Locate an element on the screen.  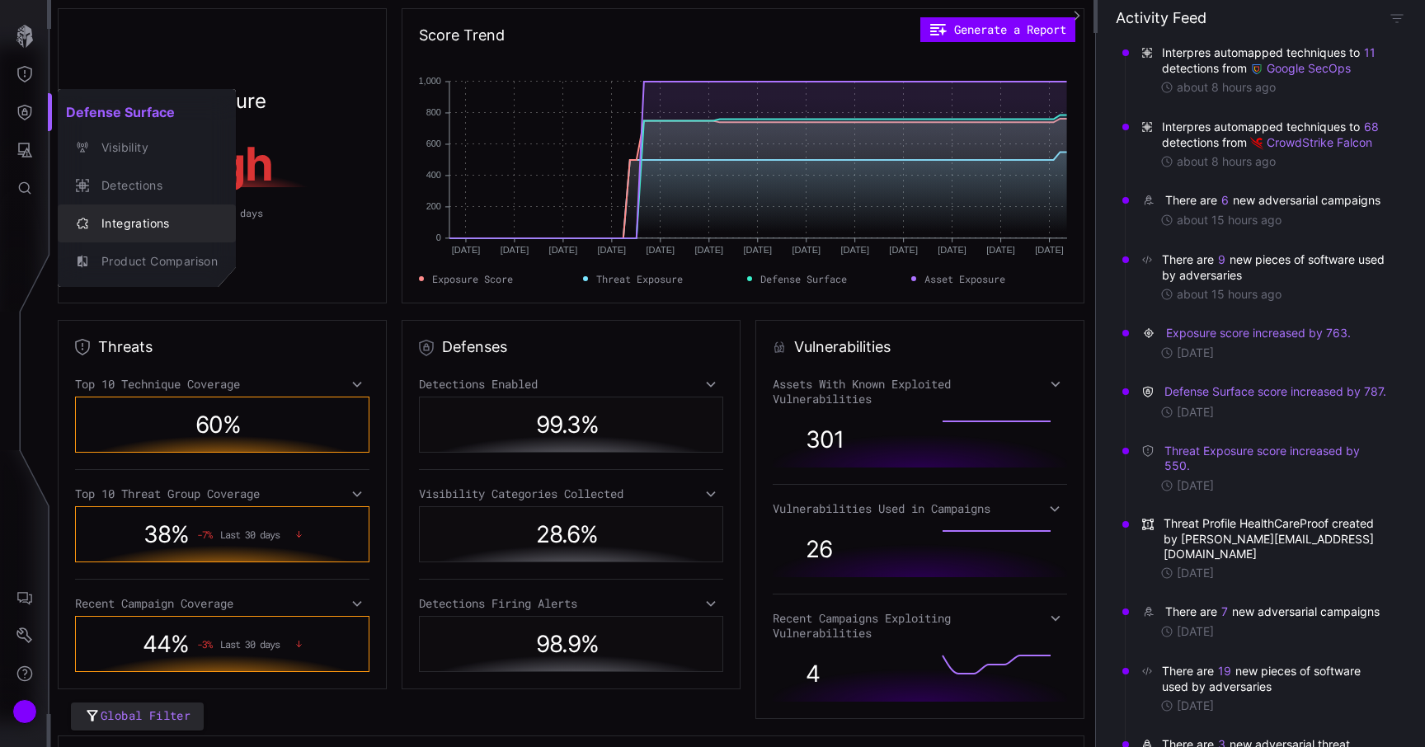
a: Product Comparison is located at coordinates (147, 261).